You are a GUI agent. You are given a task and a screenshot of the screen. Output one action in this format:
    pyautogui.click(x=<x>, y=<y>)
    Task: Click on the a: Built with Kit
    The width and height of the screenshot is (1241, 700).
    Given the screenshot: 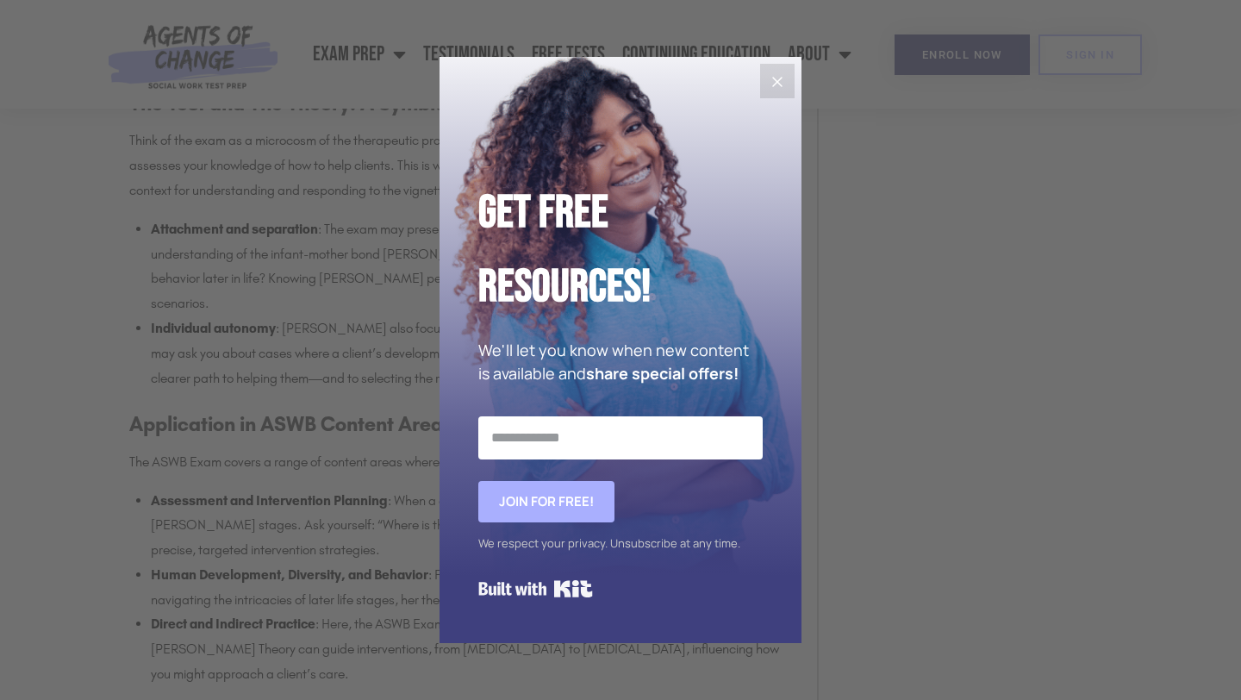 What is the action you would take?
    pyautogui.click(x=535, y=589)
    